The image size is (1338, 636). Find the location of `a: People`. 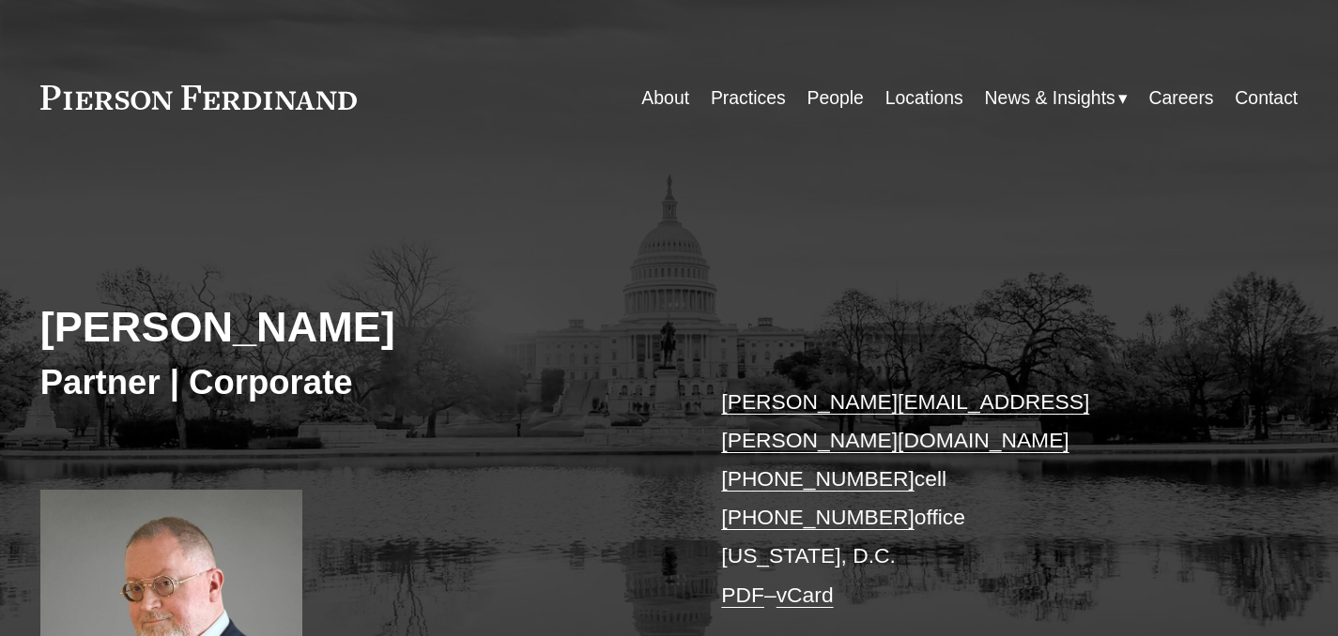

a: People is located at coordinates (834, 98).